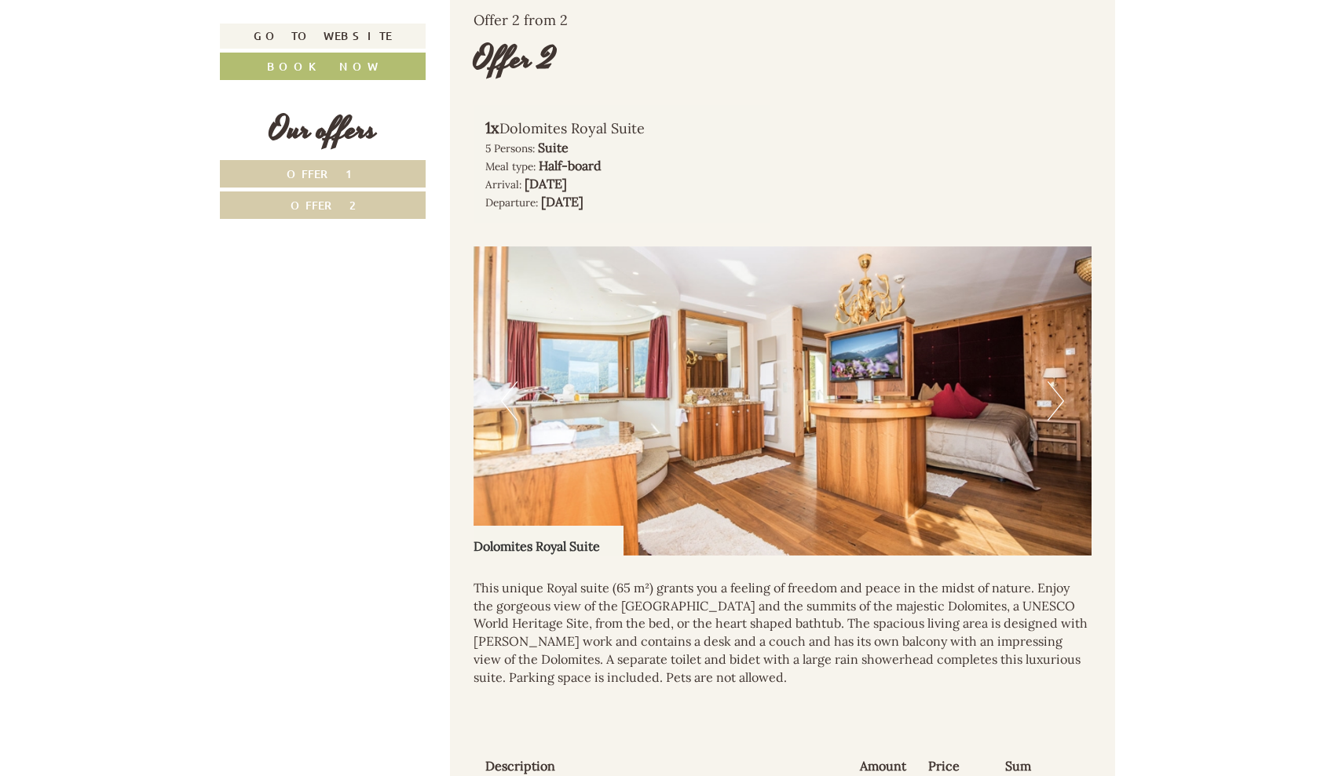 The height and width of the screenshot is (776, 1335). Describe the element at coordinates (514, 59) in the screenshot. I see `div: Offer 2` at that location.